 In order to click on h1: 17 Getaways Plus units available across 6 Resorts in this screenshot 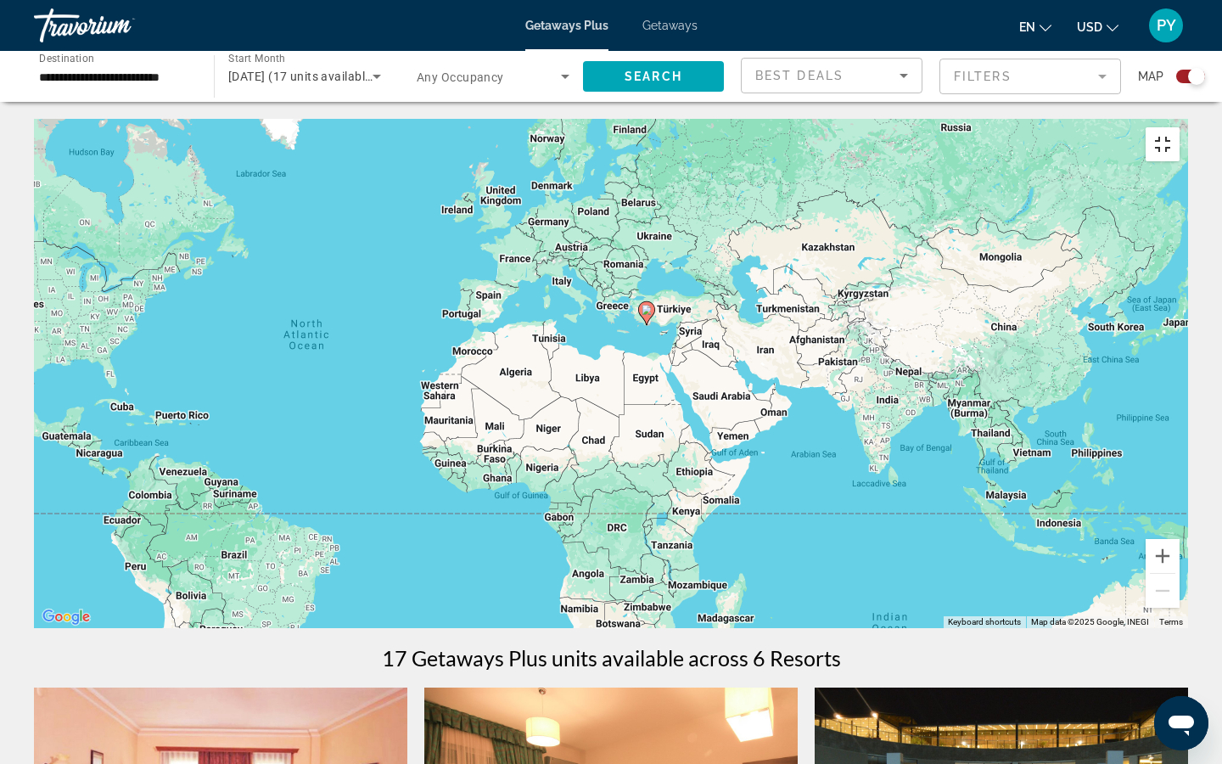, I will do `click(611, 658)`.